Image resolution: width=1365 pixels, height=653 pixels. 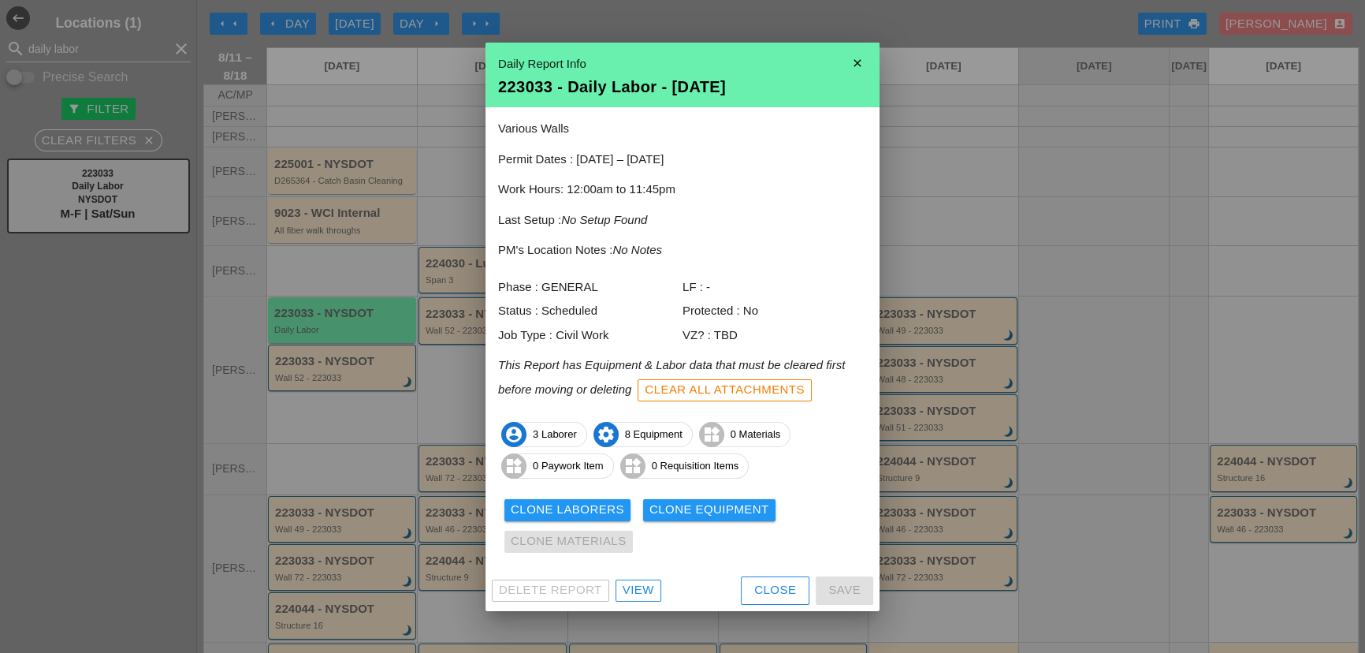 What do you see at coordinates (683, 128) in the screenshot?
I see `p: Various Walls` at bounding box center [683, 128].